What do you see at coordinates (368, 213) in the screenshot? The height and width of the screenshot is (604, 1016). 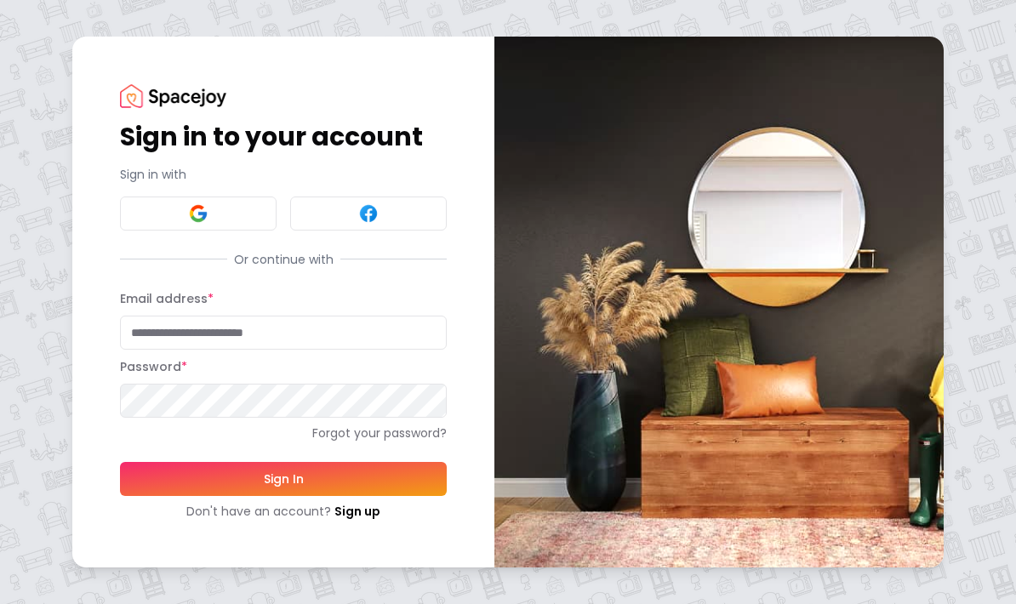 I see `img: Facebook signin` at bounding box center [368, 213].